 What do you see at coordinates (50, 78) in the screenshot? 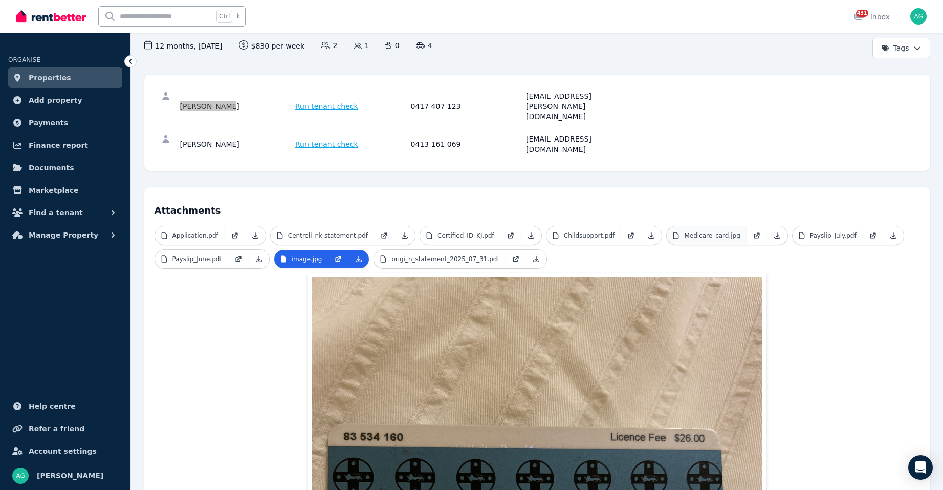
I see `span: Properties` at bounding box center [50, 78].